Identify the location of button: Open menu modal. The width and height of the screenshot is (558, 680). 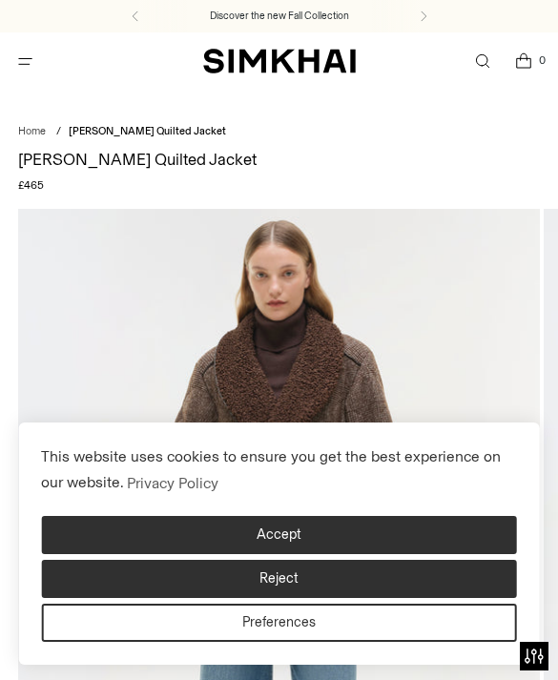
(25, 61).